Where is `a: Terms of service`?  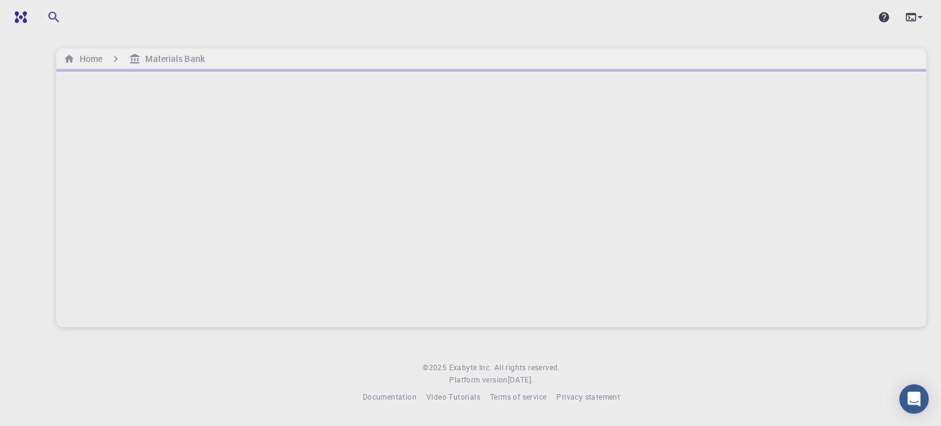
a: Terms of service is located at coordinates (518, 397).